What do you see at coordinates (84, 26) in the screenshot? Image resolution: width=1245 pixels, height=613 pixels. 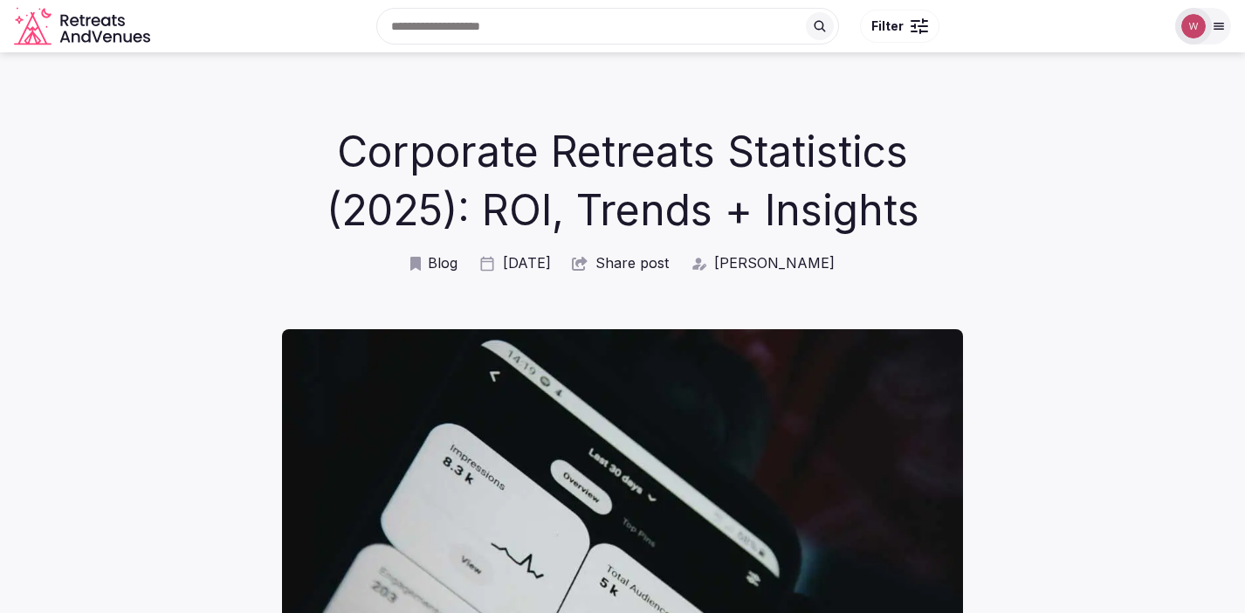 I see `a: Visit the homepage` at bounding box center [84, 26].